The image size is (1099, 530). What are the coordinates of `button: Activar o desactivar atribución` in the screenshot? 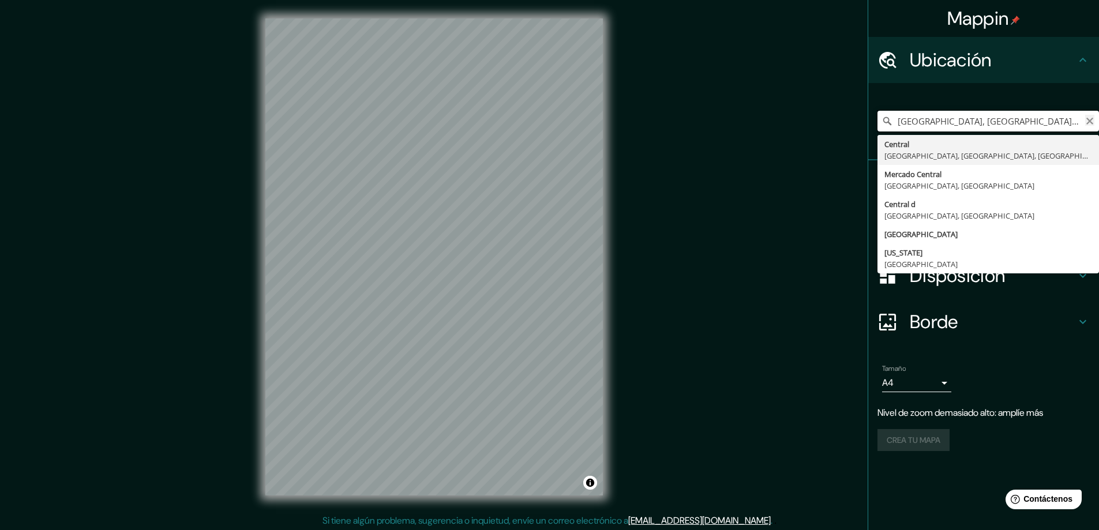 It's located at (590, 483).